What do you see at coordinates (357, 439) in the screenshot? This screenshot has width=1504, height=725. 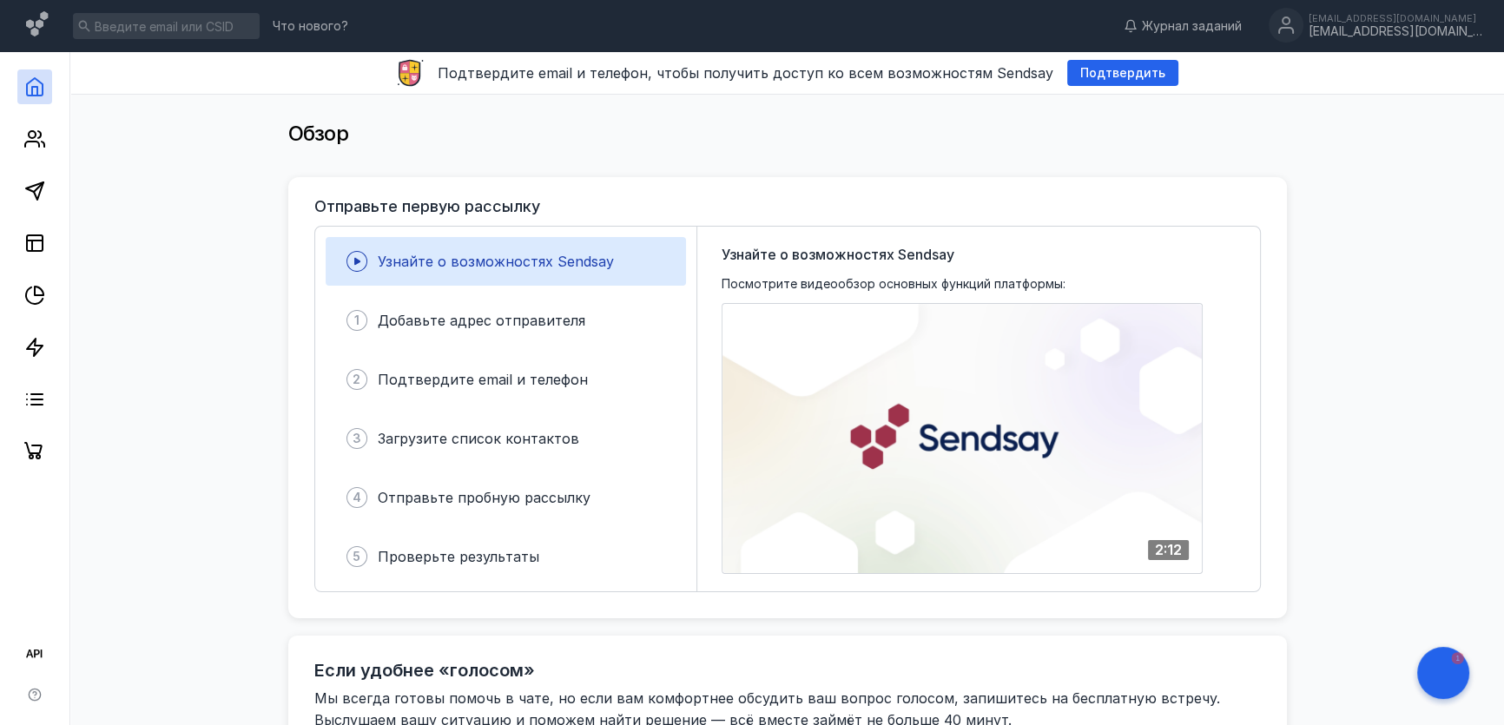 I see `span: 3` at bounding box center [357, 439].